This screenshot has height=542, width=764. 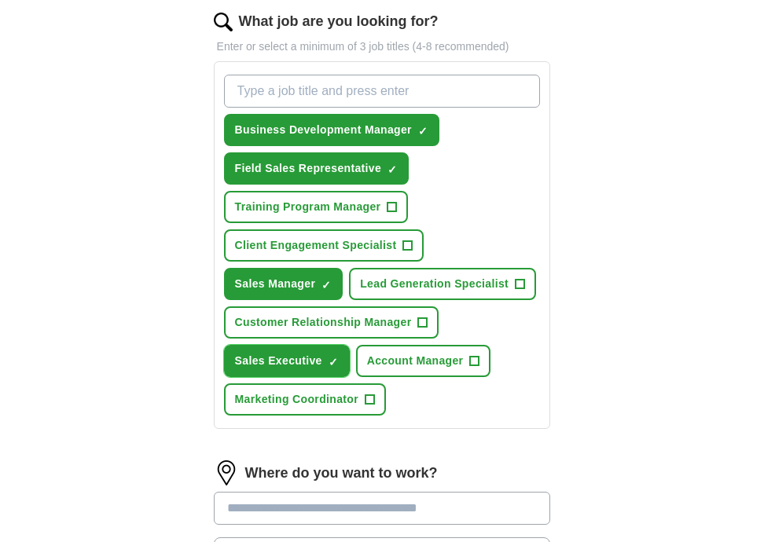 What do you see at coordinates (226, 473) in the screenshot?
I see `img: location.png` at bounding box center [226, 473].